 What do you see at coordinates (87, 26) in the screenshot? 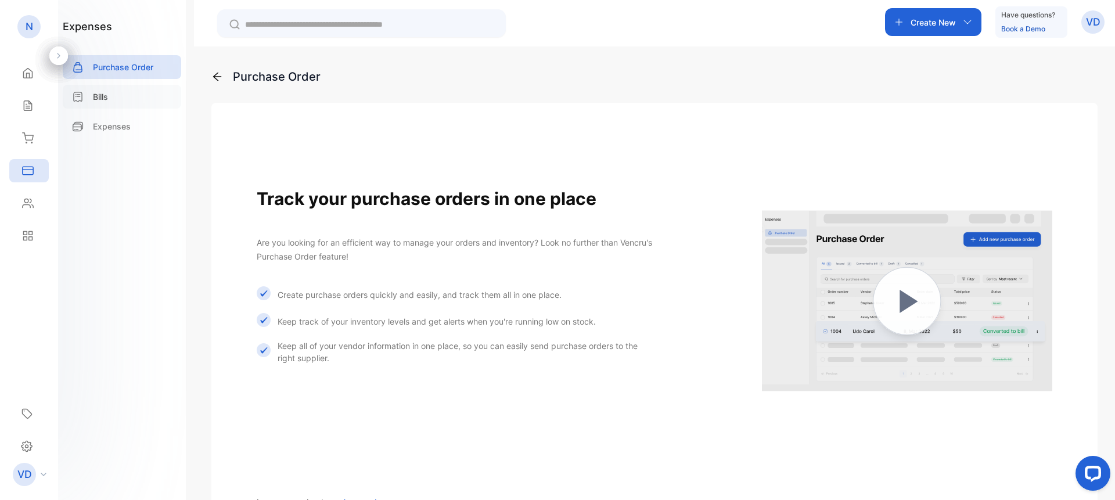
I see `h1: expenses` at bounding box center [87, 26].